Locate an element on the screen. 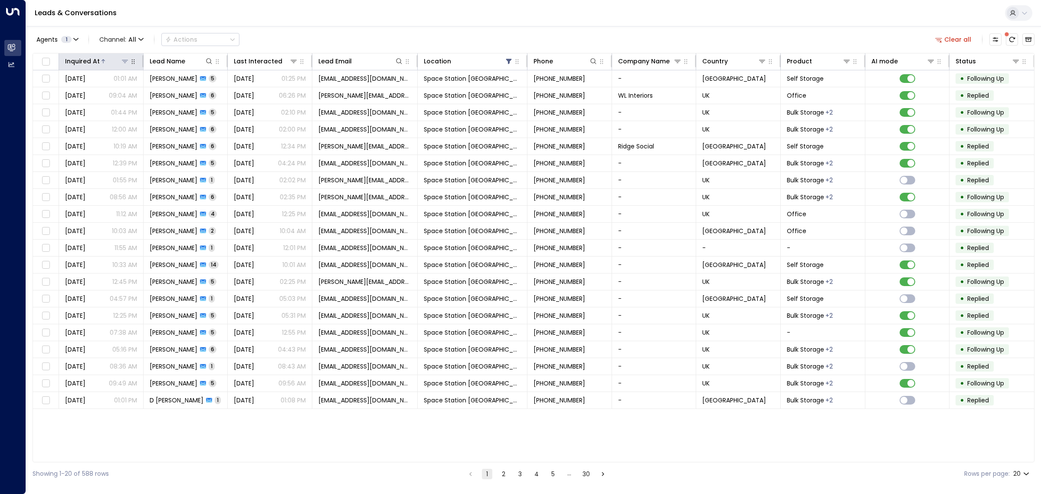 The width and height of the screenshot is (1041, 494). div: Last Interacted is located at coordinates (258, 61).